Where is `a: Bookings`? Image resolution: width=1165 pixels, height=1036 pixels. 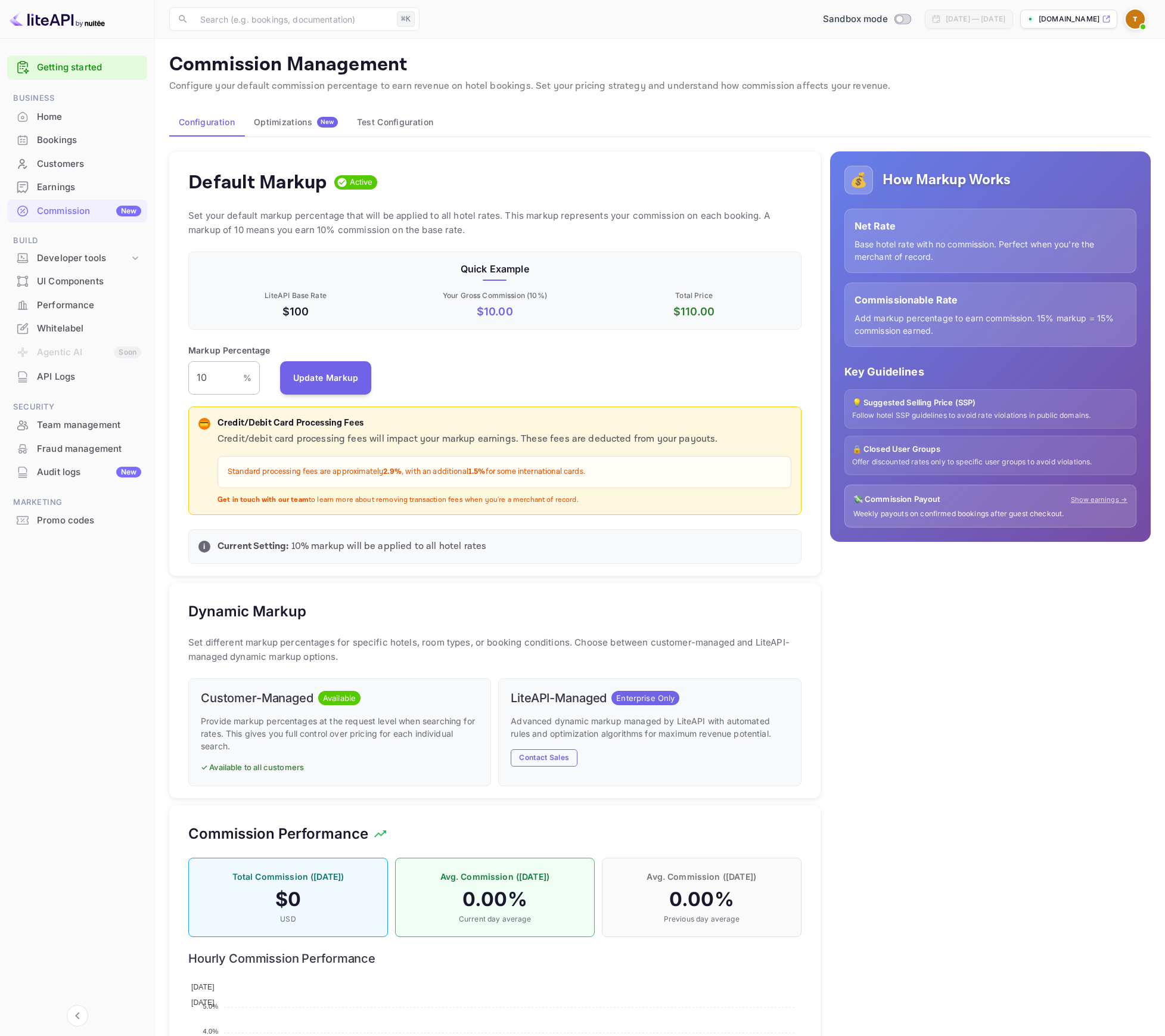 a: Bookings is located at coordinates (77, 139).